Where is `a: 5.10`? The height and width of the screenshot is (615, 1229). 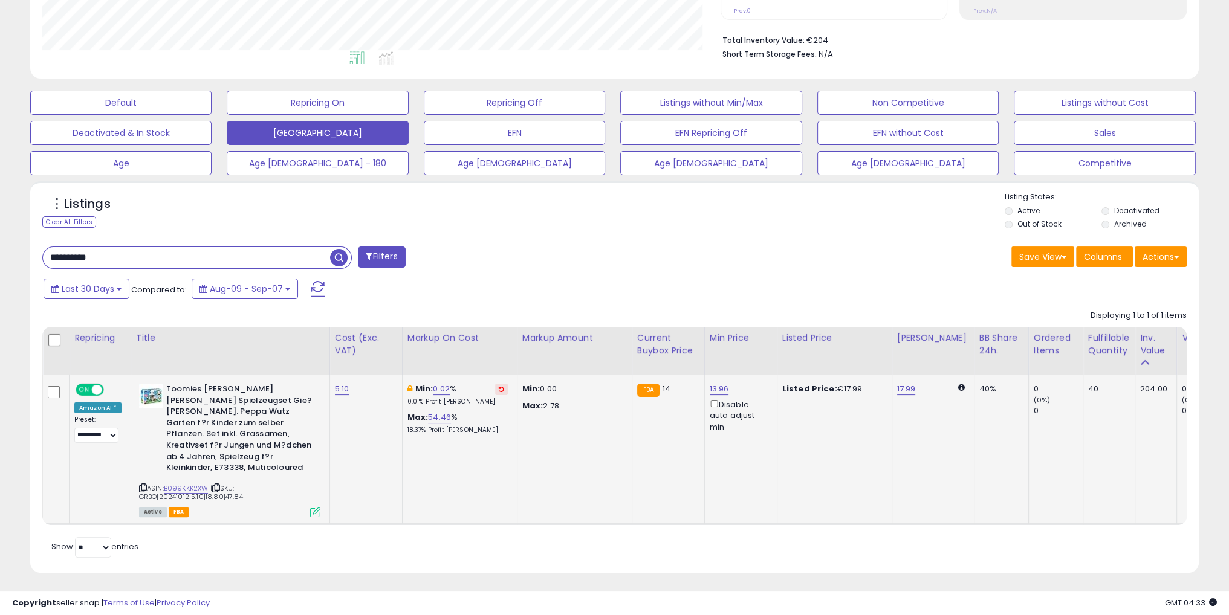 a: 5.10 is located at coordinates (342, 389).